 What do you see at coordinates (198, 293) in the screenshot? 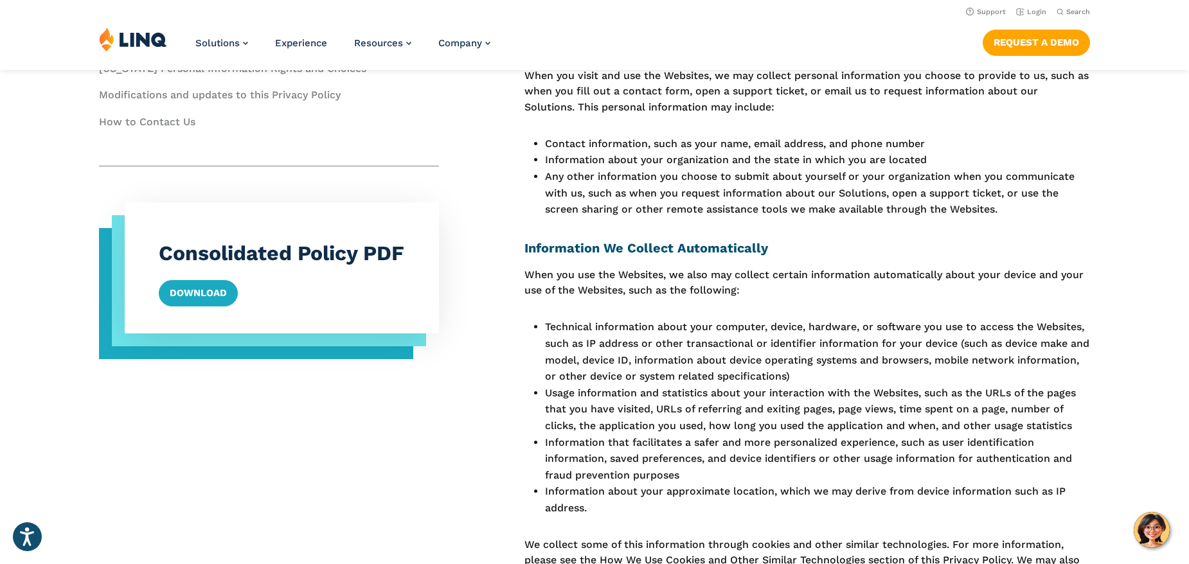
I see `a: Download` at bounding box center [198, 293].